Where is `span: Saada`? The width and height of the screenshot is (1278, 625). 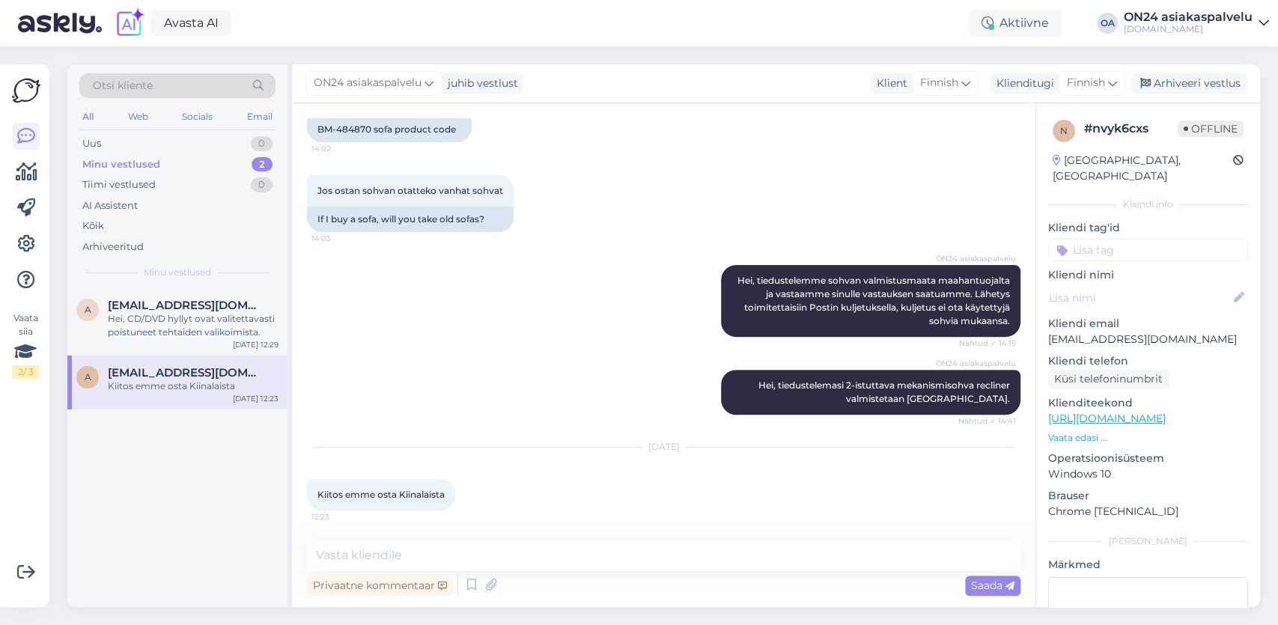
span: Saada is located at coordinates (993, 585).